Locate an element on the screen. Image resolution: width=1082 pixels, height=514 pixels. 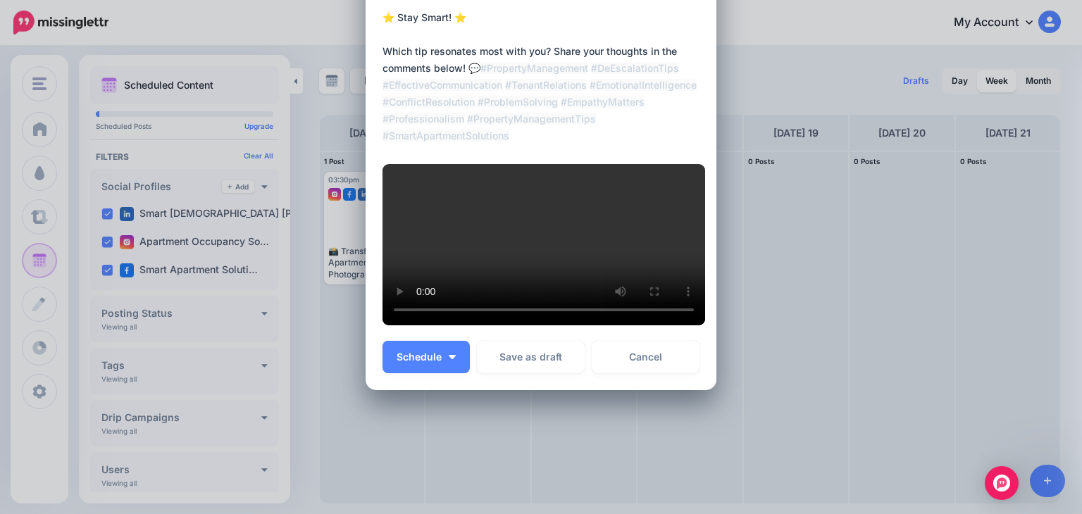
div: Open Intercom Messenger is located at coordinates (1002, 483).